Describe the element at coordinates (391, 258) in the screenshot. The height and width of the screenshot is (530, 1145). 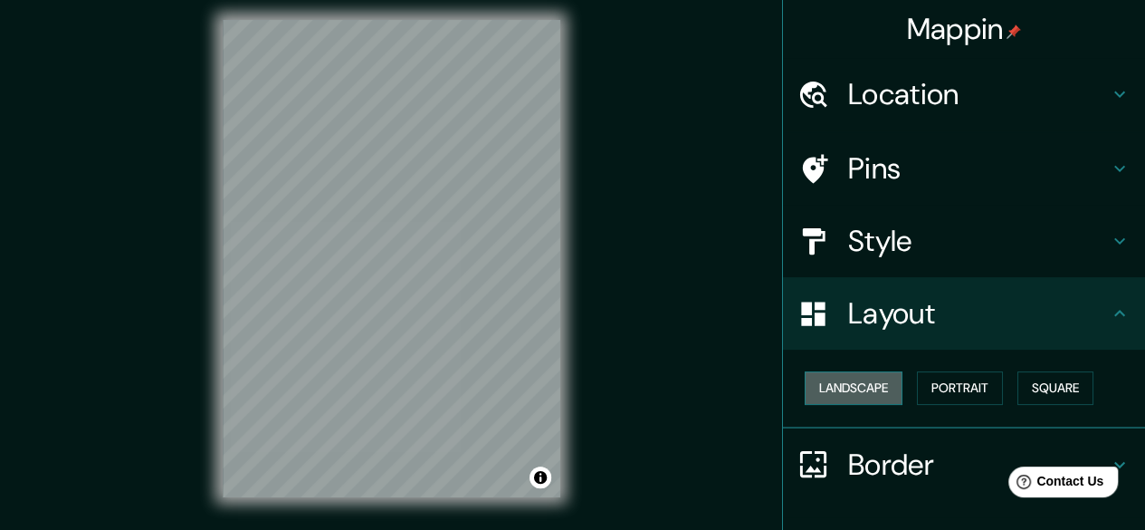
I see `canvas: Map` at that location.